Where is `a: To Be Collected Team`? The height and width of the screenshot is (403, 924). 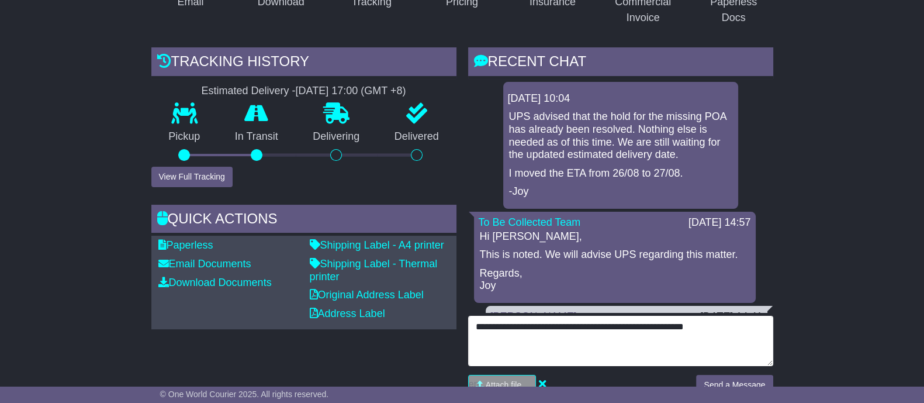
a: To Be Collected Team is located at coordinates (529, 222).